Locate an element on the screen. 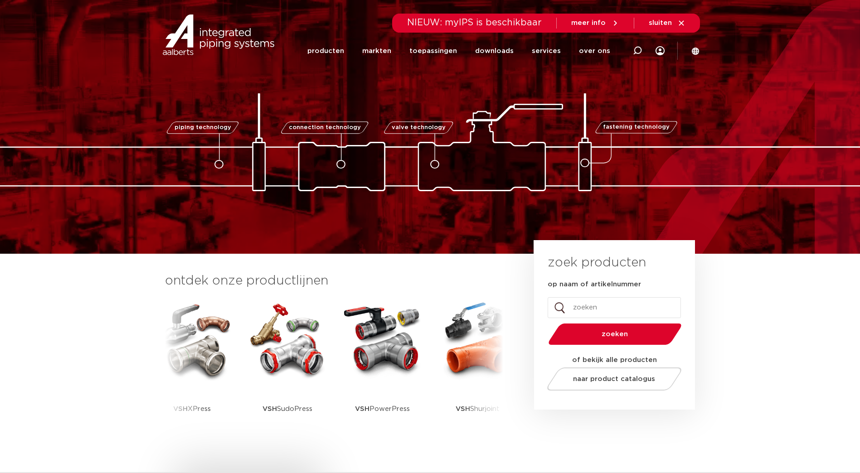 Image resolution: width=860 pixels, height=473 pixels. a: meer info is located at coordinates (595, 23).